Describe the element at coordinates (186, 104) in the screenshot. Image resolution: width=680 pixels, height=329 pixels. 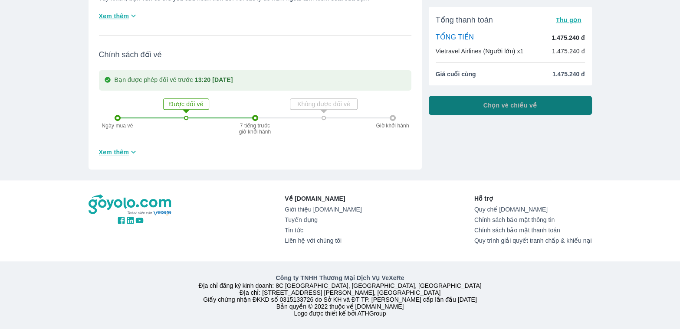
I see `p: Được đổi vé` at that location.